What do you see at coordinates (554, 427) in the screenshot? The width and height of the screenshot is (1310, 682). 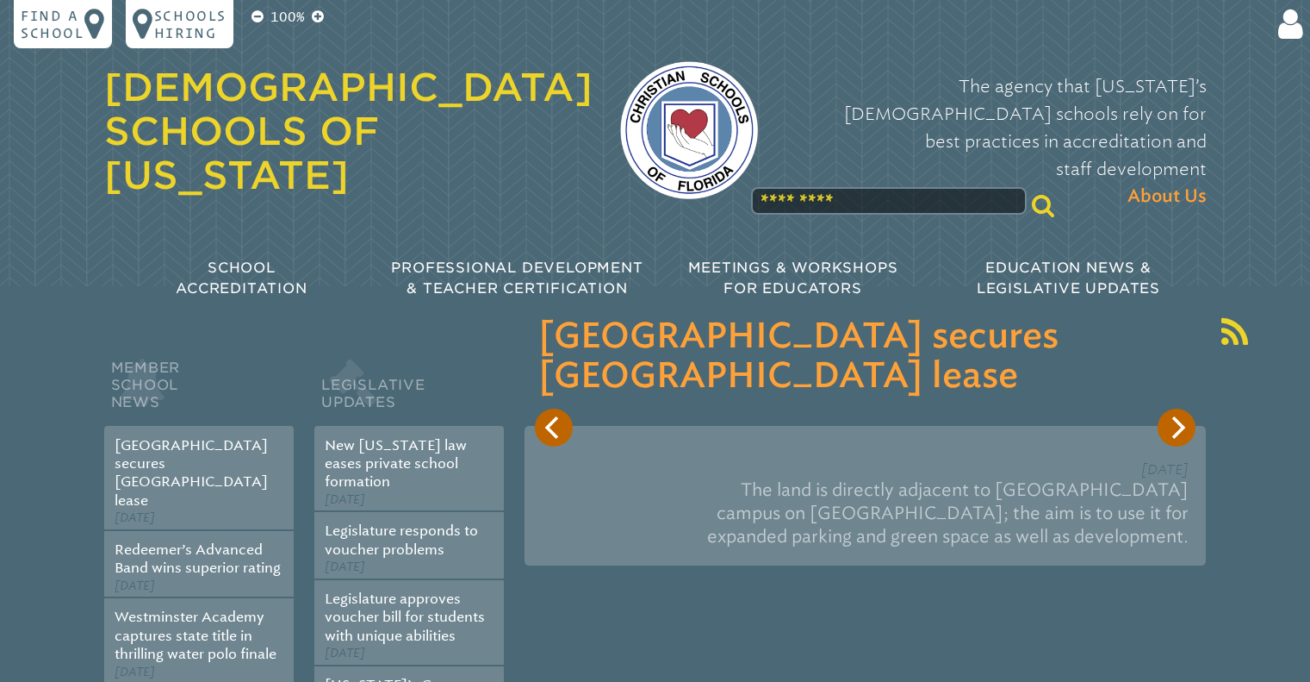 I see `button: Previous` at bounding box center [554, 427].